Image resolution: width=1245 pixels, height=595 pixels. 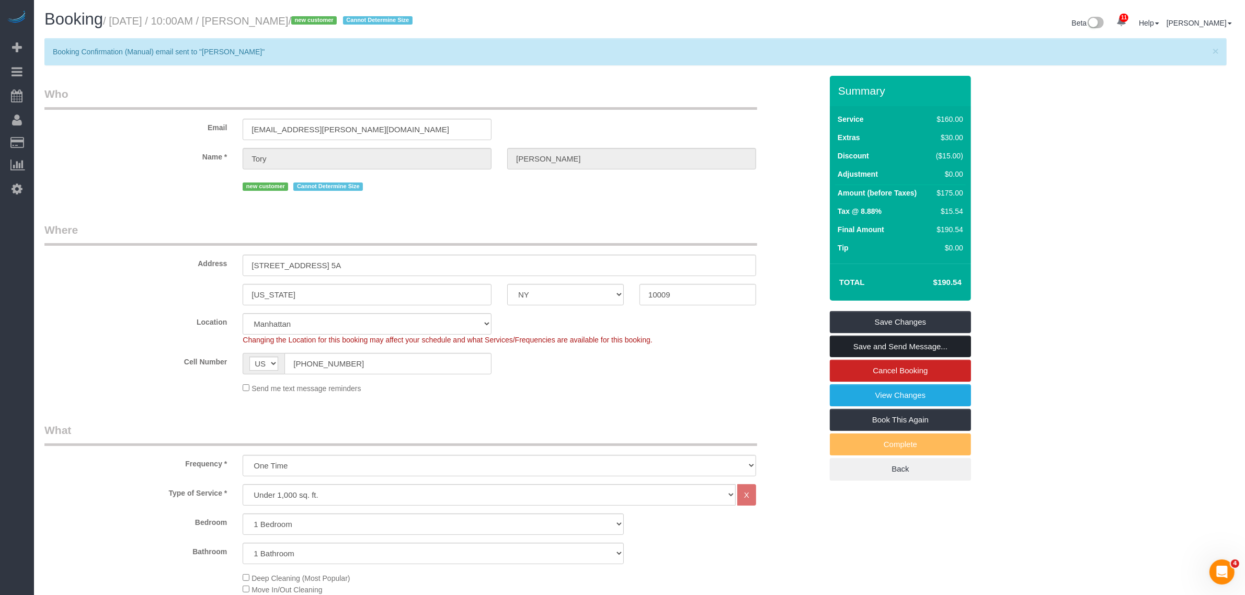 I want to click on label: Service, so click(x=850, y=119).